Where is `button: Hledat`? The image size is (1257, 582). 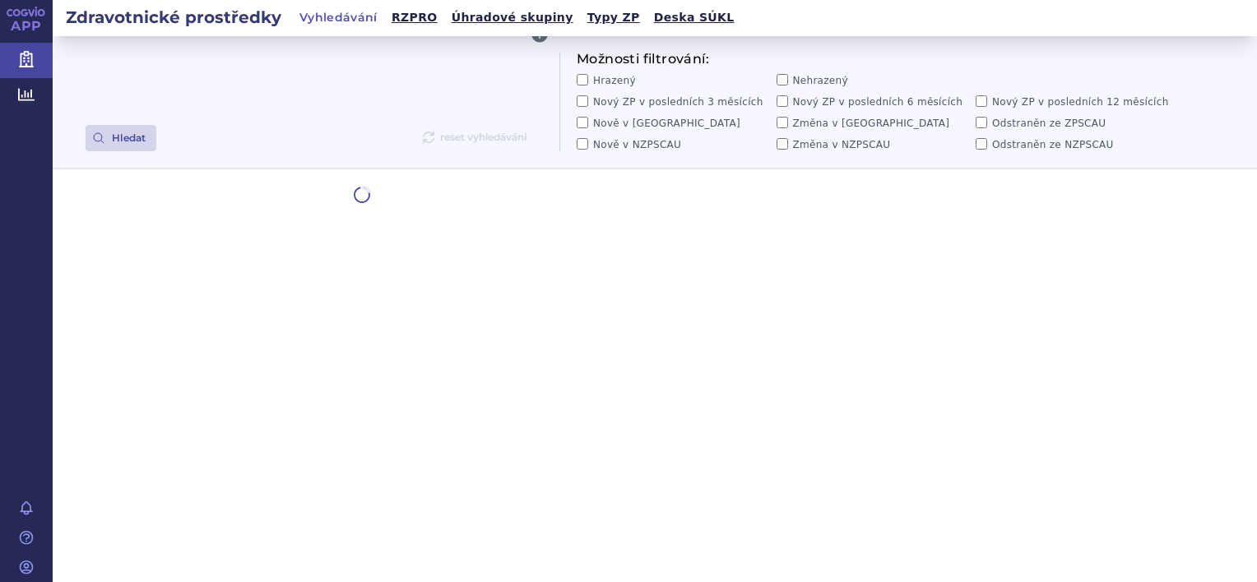
button: Hledat is located at coordinates (121, 138).